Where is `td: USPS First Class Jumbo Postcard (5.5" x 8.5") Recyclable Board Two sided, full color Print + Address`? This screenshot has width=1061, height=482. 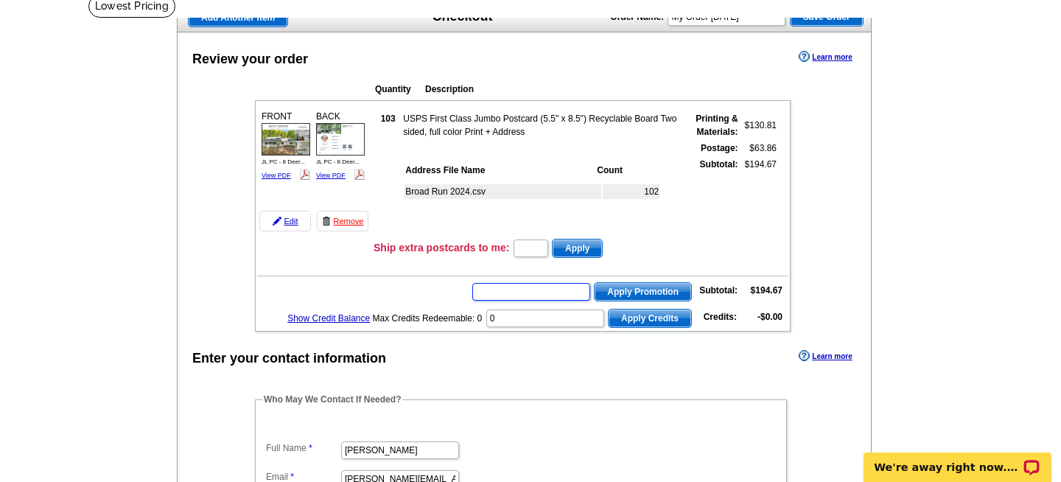 td: USPS First Class Jumbo Postcard (5.5" x 8.5") Recyclable Board Two sided, full color Print + Address is located at coordinates (541, 125).